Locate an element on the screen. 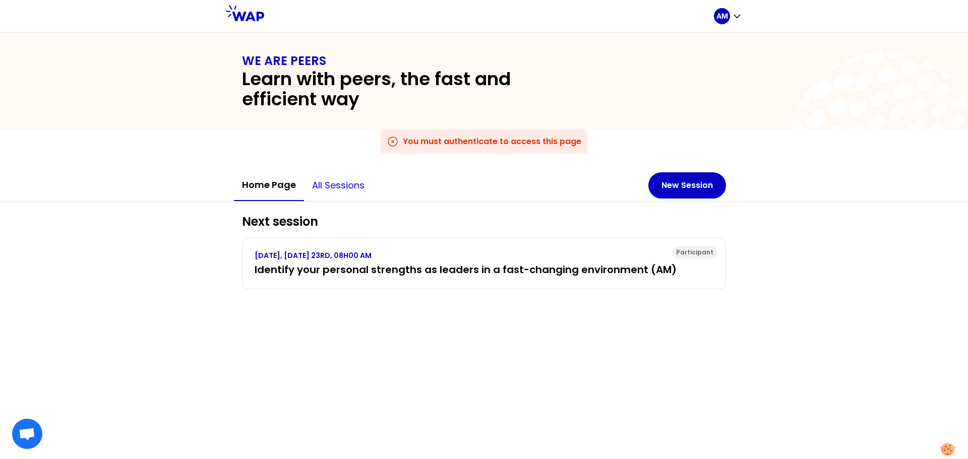 Image resolution: width=968 pixels, height=459 pixels. div: Open chat is located at coordinates (27, 434).